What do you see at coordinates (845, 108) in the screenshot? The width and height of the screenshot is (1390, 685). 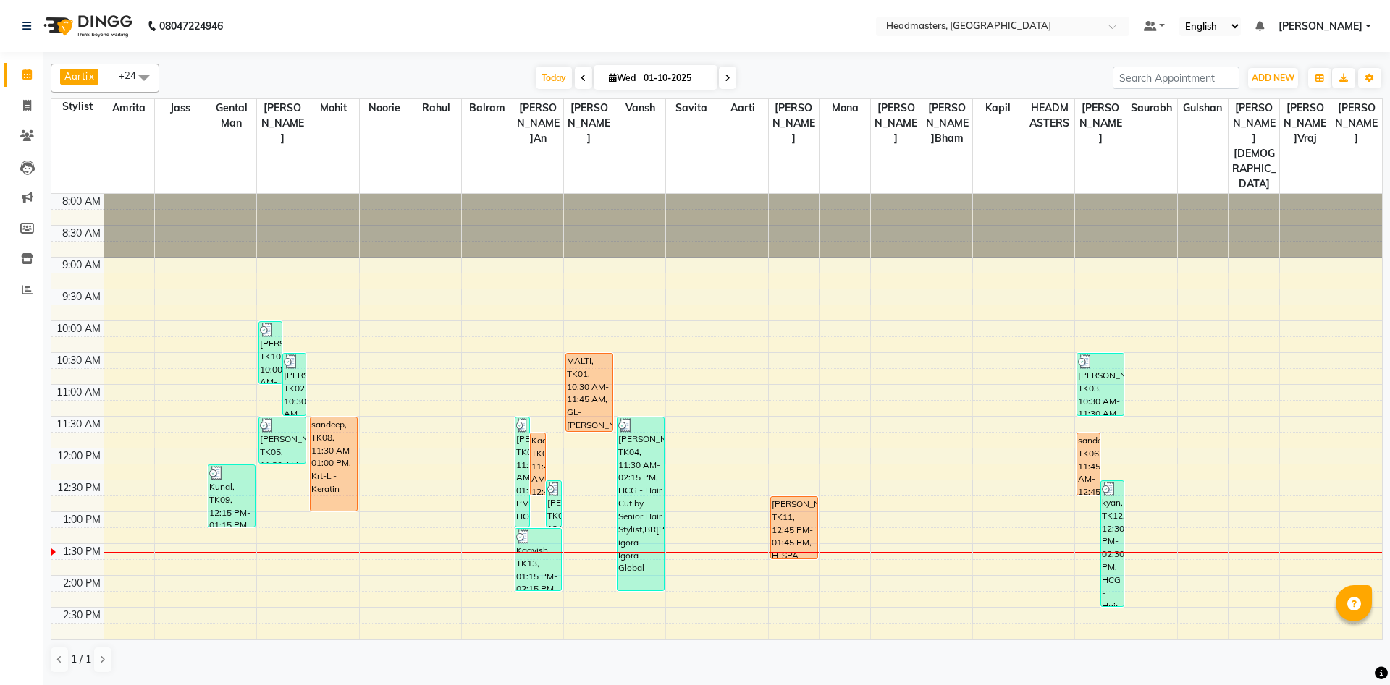 I see `span: Mona` at bounding box center [845, 108].